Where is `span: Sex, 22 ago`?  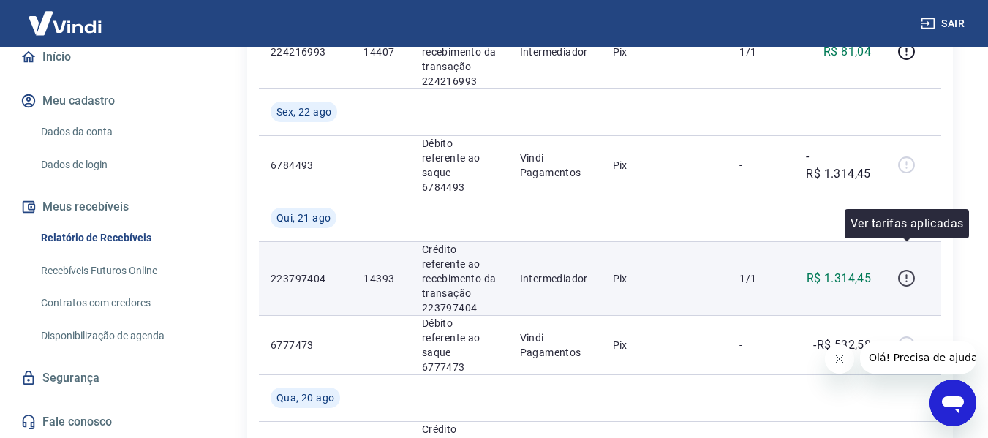 span: Sex, 22 ago is located at coordinates (303, 112).